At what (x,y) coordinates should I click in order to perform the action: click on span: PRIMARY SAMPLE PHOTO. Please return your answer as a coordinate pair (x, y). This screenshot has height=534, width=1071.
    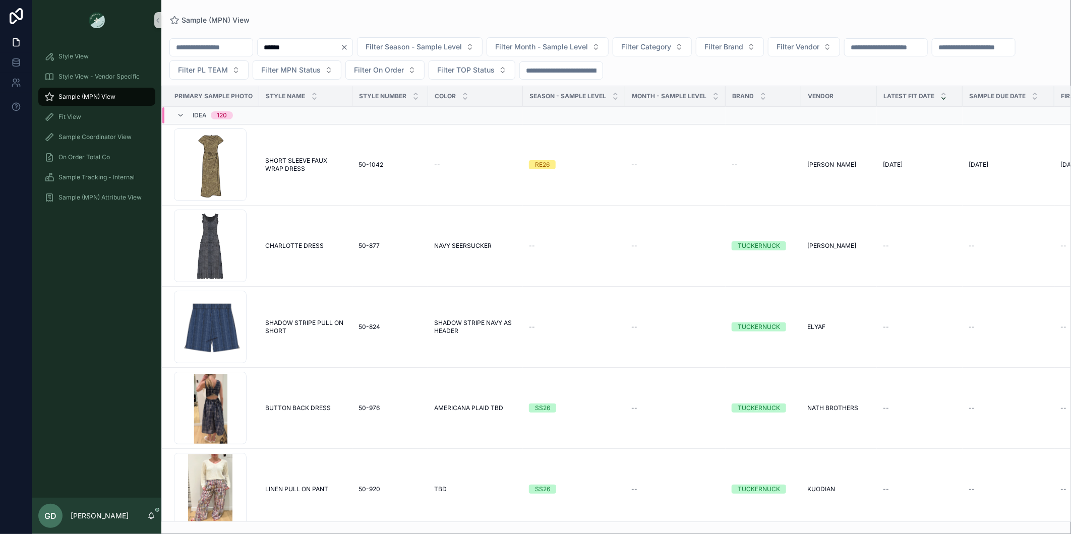
    Looking at the image, I should click on (213, 96).